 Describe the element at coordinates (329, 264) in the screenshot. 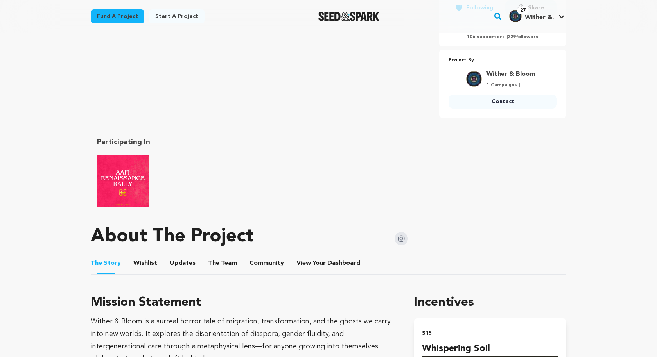

I see `span: Your` at that location.